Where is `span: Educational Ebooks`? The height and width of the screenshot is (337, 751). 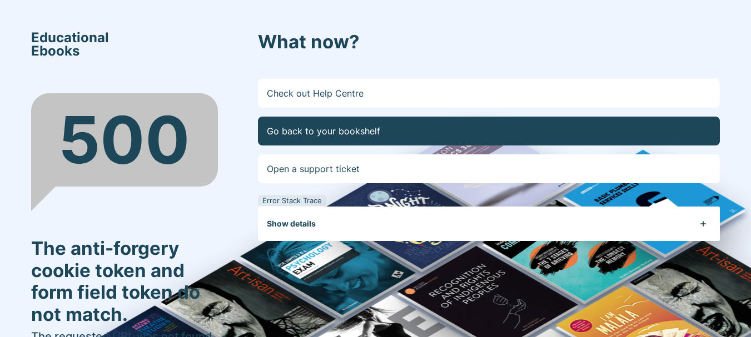 span: Educational Ebooks is located at coordinates (70, 44).